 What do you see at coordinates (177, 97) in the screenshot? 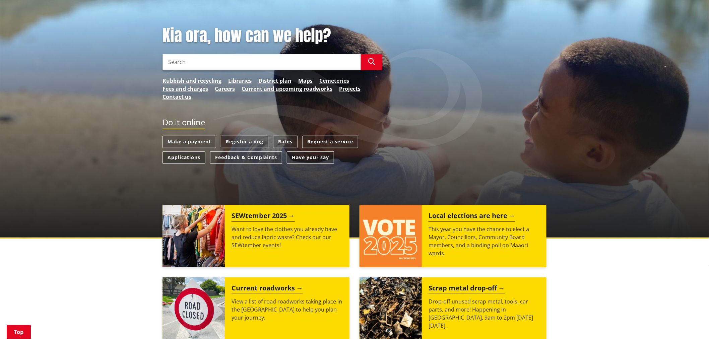
I see `a: Contact us` at bounding box center [177, 97].